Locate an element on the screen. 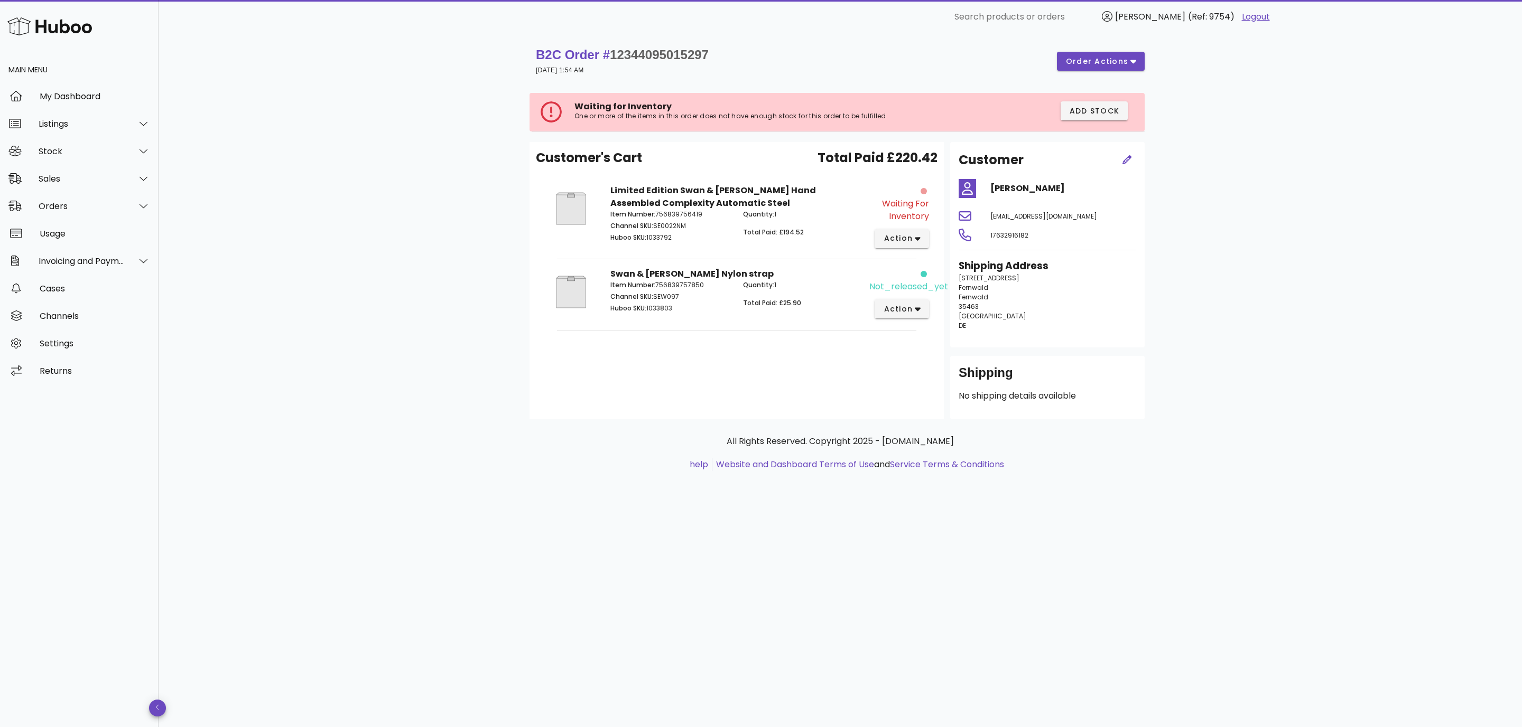 The height and width of the screenshot is (727, 1522). h3: Shipping Address is located at coordinates (1047, 266).